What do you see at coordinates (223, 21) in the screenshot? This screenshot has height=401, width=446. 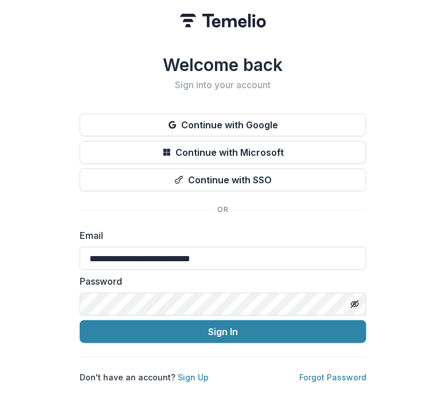 I see `img: Temelio` at bounding box center [223, 21].